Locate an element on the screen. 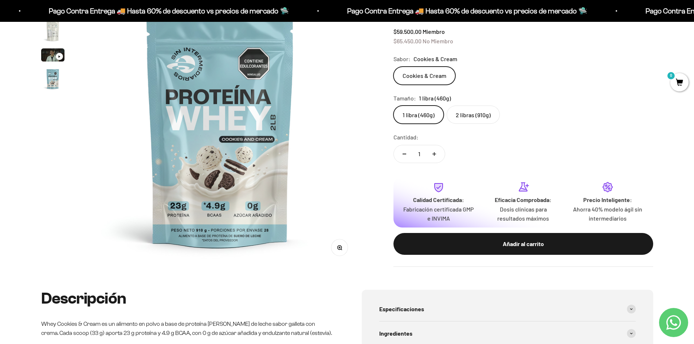 This screenshot has height=344, width=694. span: 1 libra (460g) is located at coordinates (435, 98).